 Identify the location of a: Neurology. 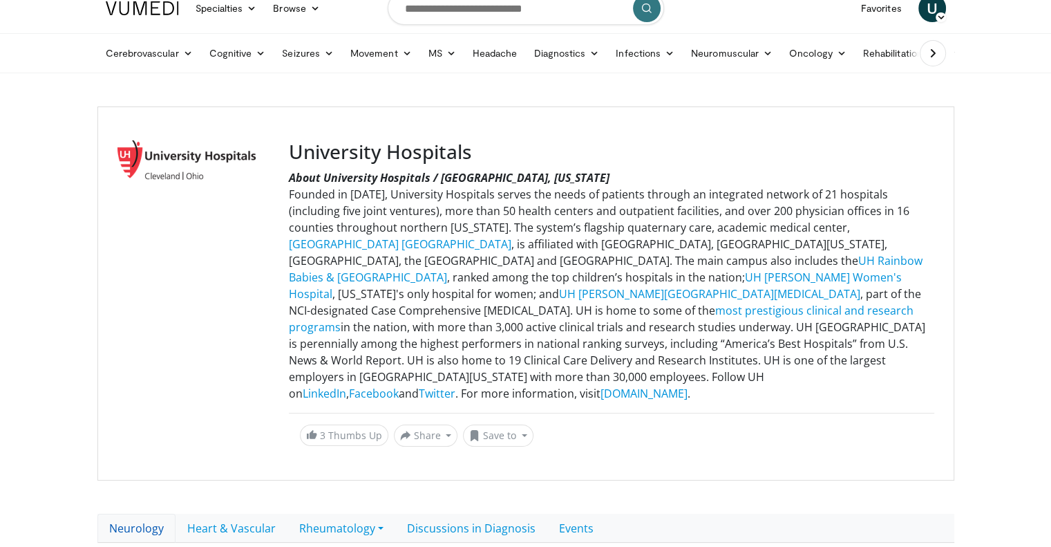
(136, 528).